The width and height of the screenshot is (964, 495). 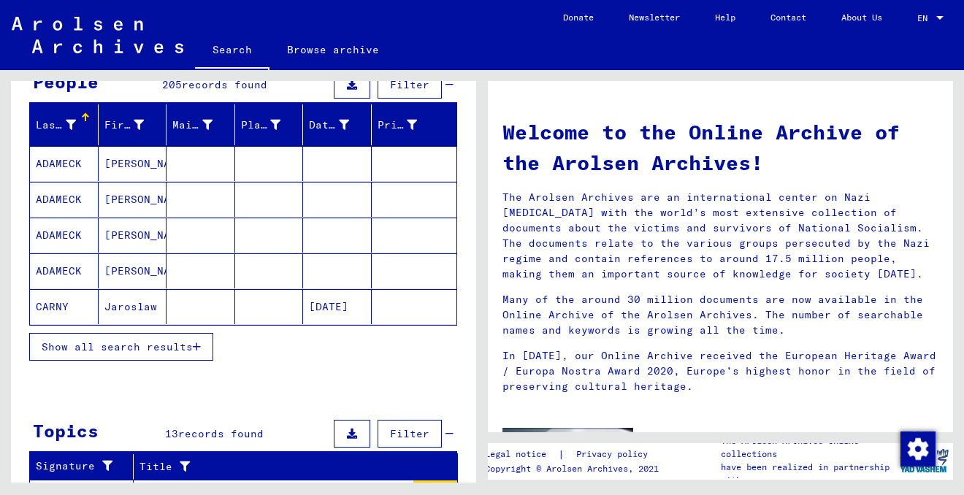 What do you see at coordinates (924, 461) in the screenshot?
I see `img: yv_logo.png` at bounding box center [924, 461].